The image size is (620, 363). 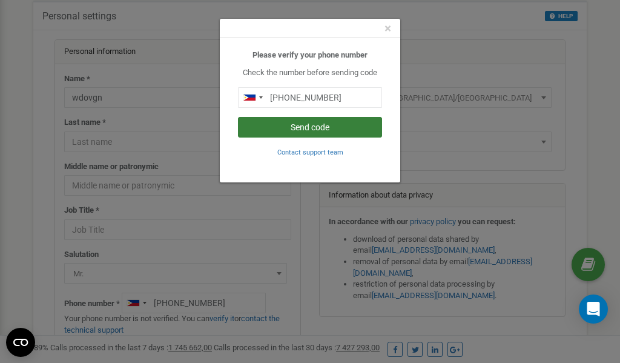 I want to click on div: Open Intercom Messenger, so click(x=593, y=309).